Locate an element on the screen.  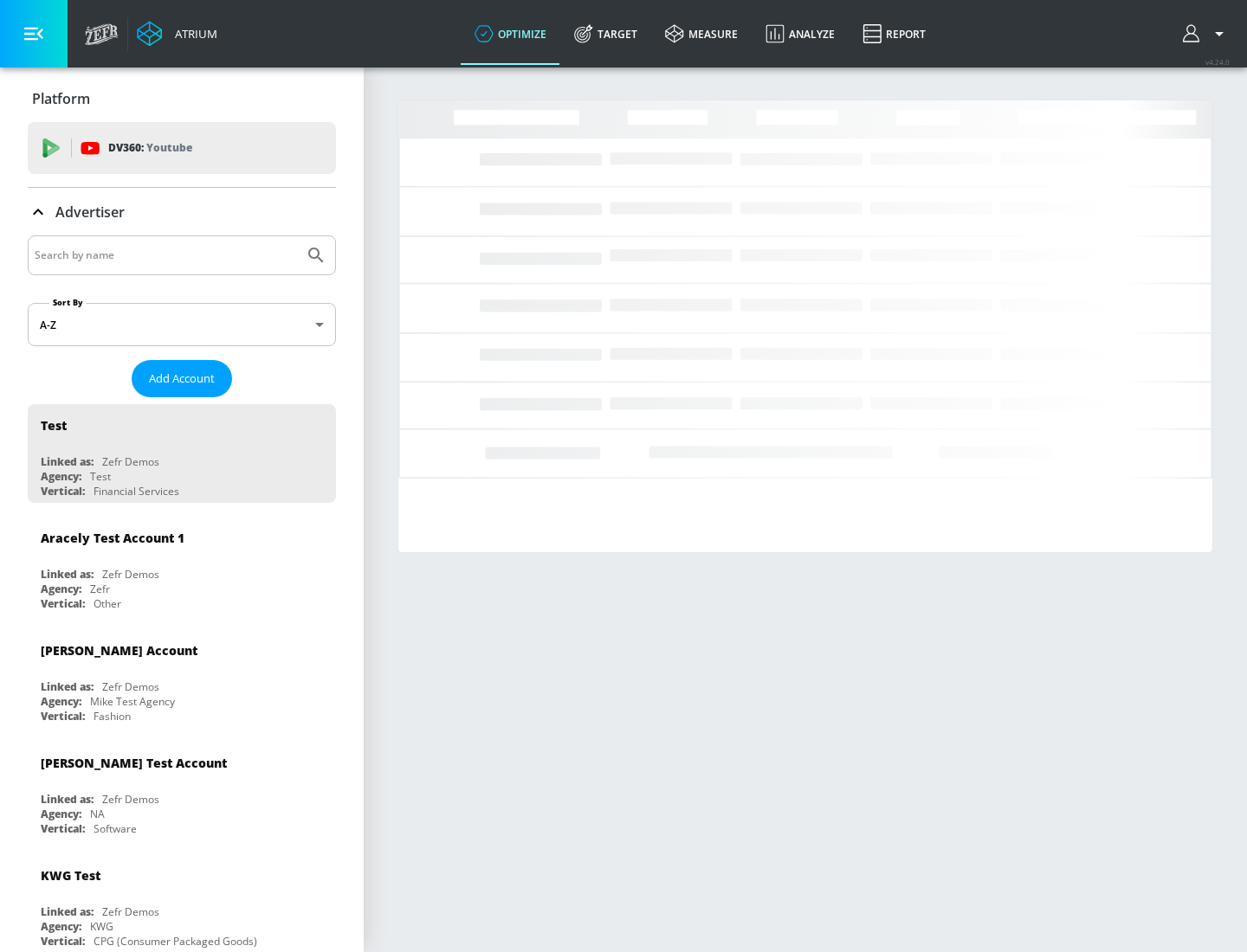
button: Add Account is located at coordinates (182, 378).